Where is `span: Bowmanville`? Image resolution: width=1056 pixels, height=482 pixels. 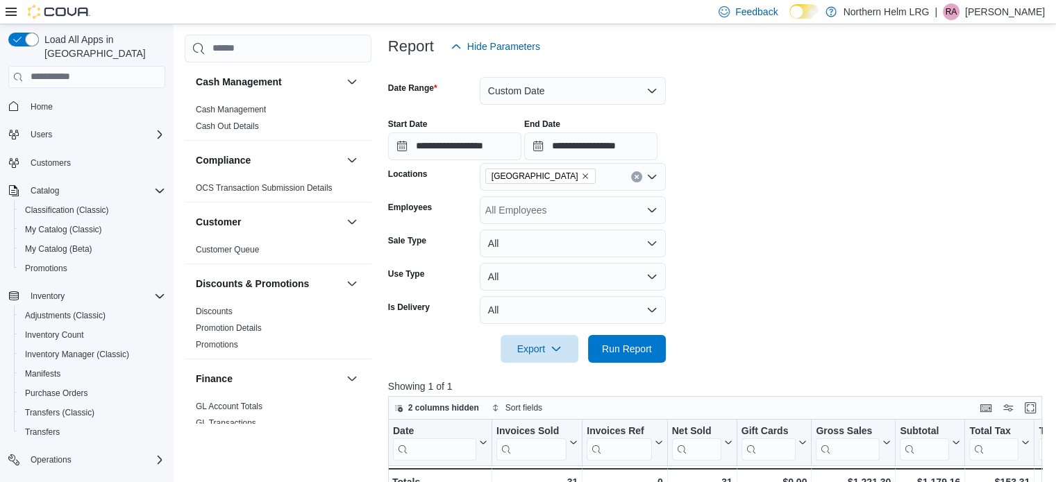 span: Bowmanville is located at coordinates (540, 176).